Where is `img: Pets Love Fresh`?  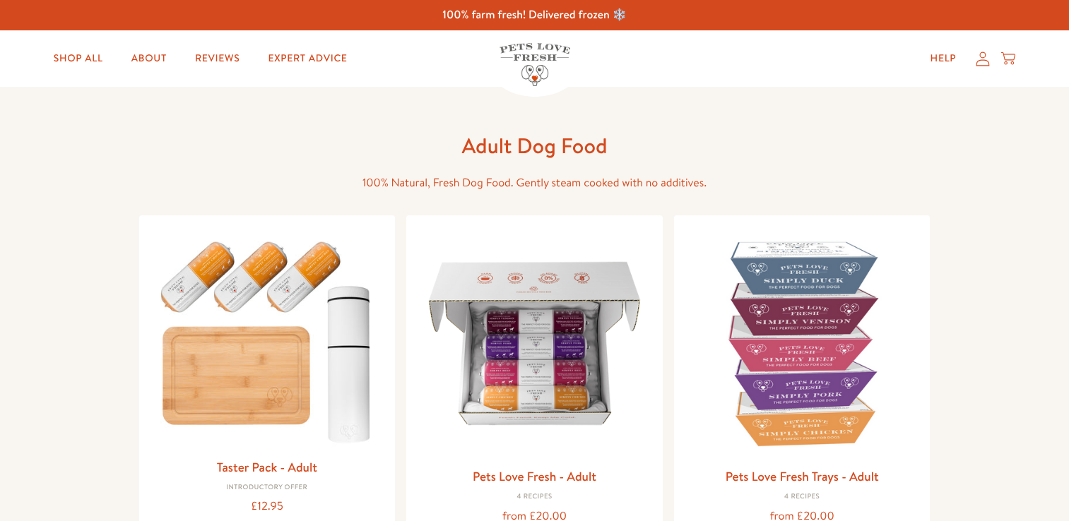
img: Pets Love Fresh is located at coordinates (535, 64).